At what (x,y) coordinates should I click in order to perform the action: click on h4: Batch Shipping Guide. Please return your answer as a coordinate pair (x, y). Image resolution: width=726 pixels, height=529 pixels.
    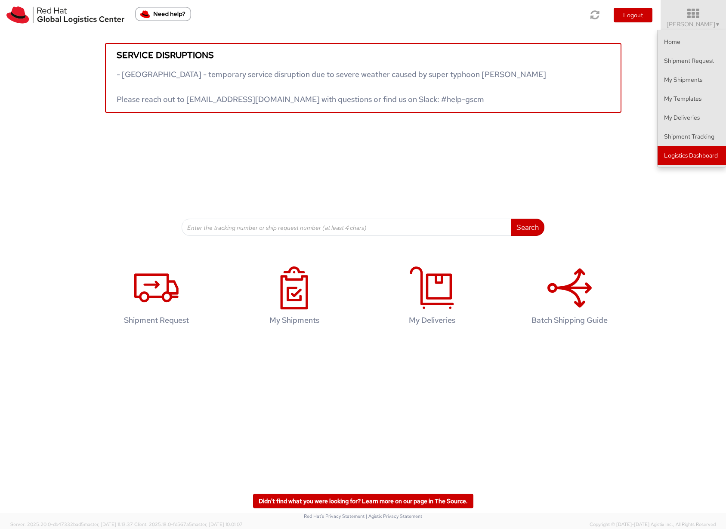
    Looking at the image, I should click on (570, 320).